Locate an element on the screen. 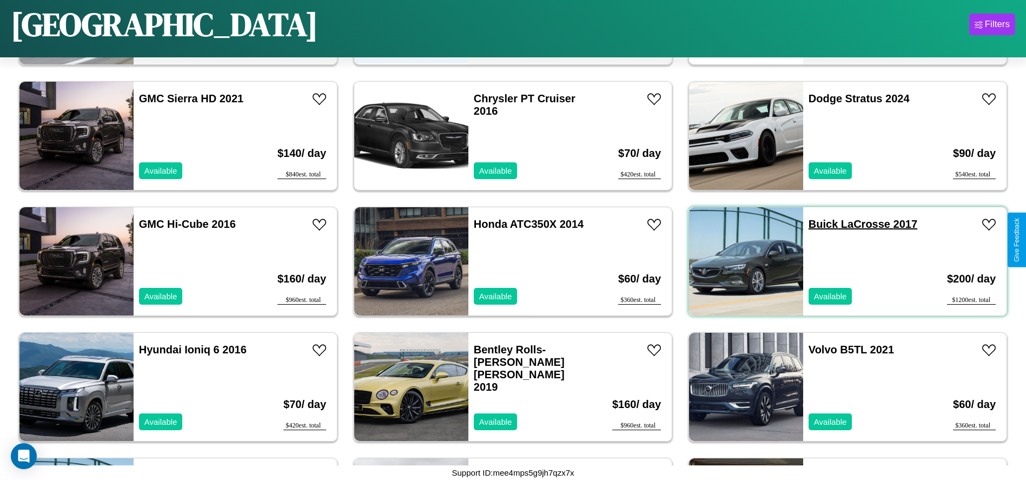 This screenshot has width=1026, height=480. a: Buick LaCrosse 2017 is located at coordinates (862, 224).